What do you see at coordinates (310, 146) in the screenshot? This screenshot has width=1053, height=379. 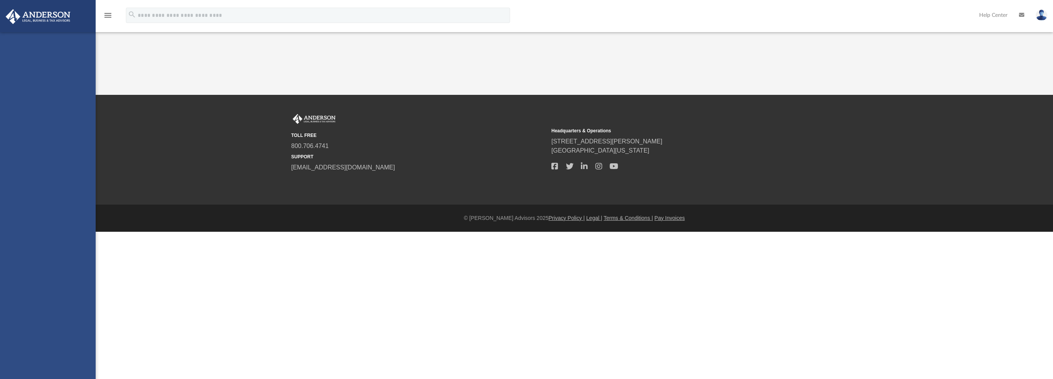 I see `a: 800.706.4741` at bounding box center [310, 146].